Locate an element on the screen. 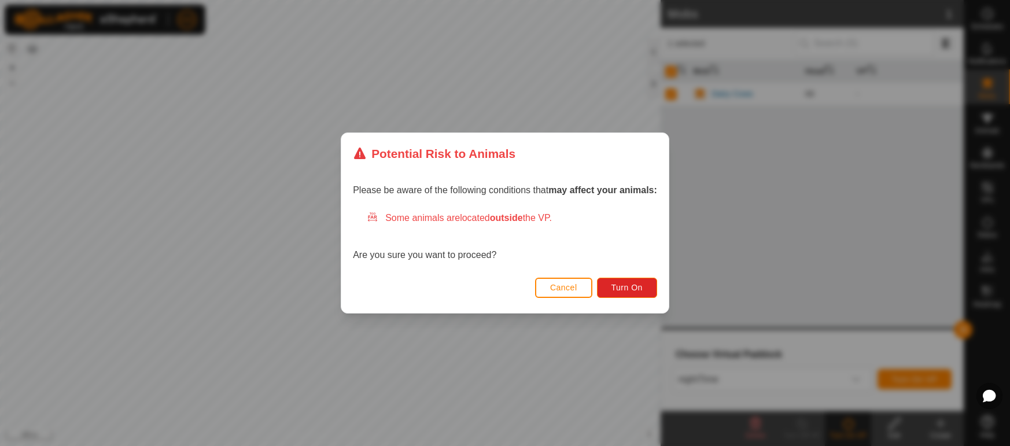  span: Turn On is located at coordinates (627, 288).